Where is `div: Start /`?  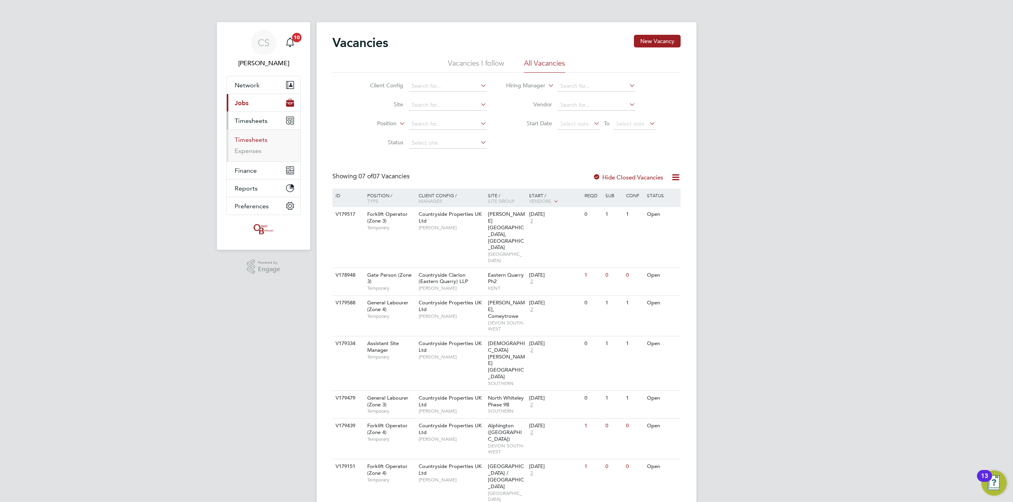 div: Start / is located at coordinates (555, 199).